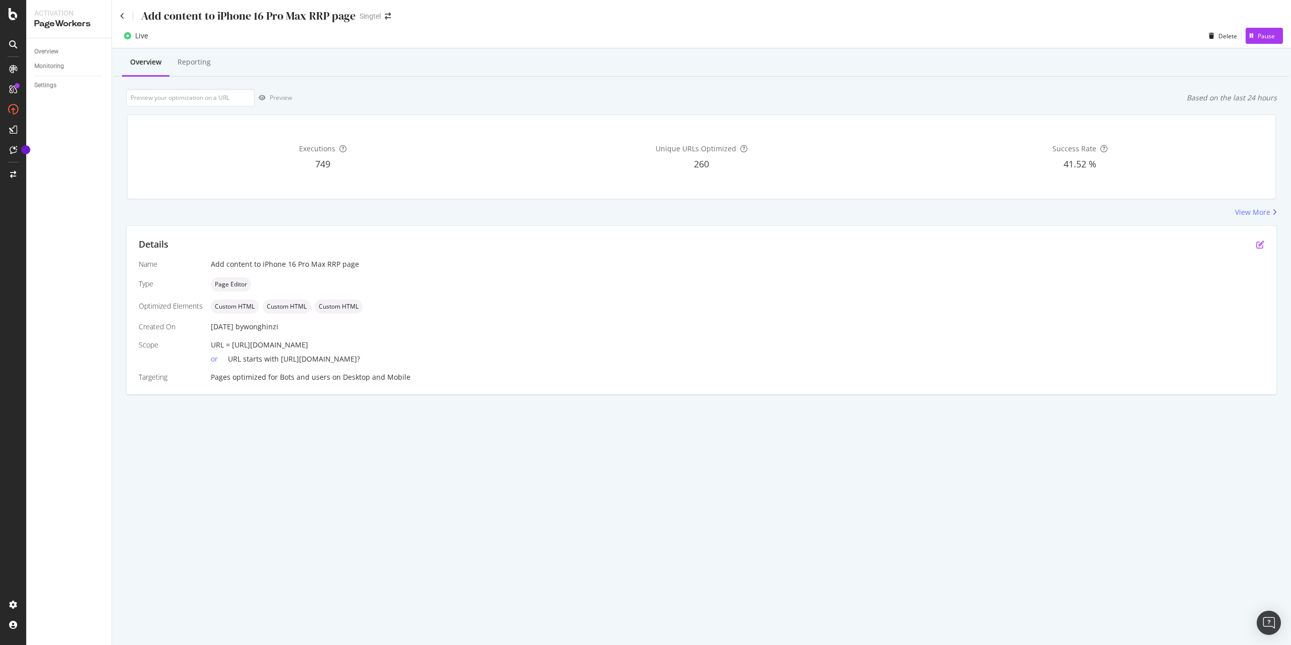  What do you see at coordinates (190, 97) in the screenshot?
I see `input: Preview your optimization on a URL` at bounding box center [190, 97].